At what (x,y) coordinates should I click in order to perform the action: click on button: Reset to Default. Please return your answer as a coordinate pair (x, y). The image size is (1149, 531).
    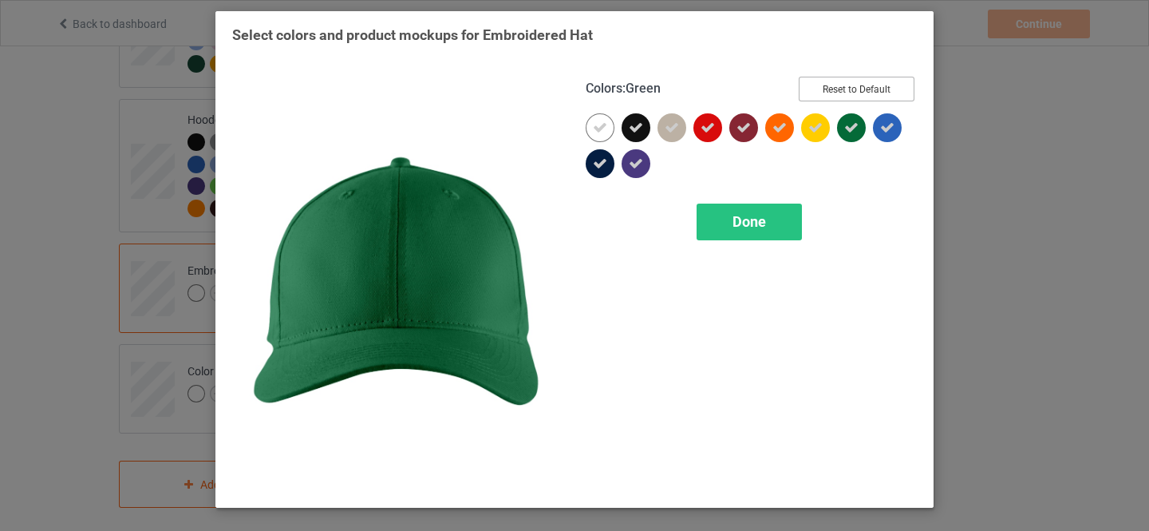
    Looking at the image, I should click on (856, 89).